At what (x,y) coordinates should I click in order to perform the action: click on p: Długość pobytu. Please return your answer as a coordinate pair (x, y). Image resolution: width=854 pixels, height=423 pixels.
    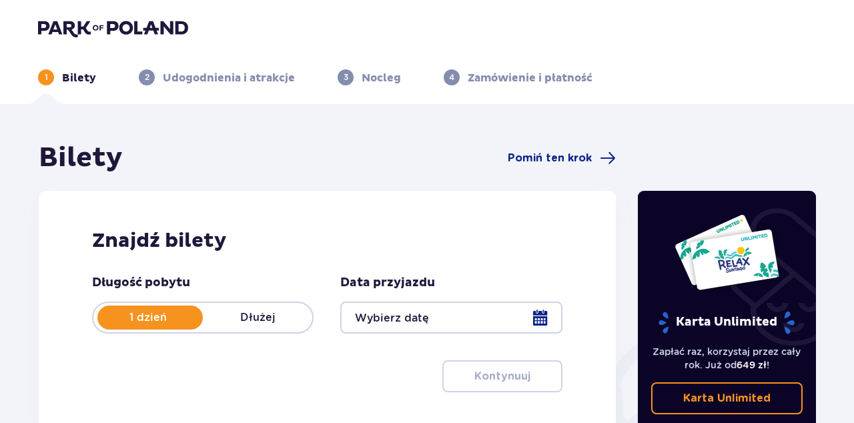
    Looking at the image, I should click on (141, 283).